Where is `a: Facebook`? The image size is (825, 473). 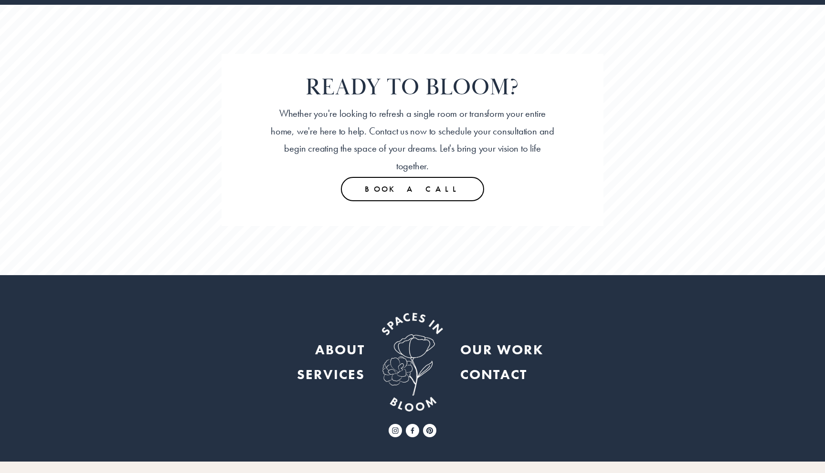 a: Facebook is located at coordinates (412, 431).